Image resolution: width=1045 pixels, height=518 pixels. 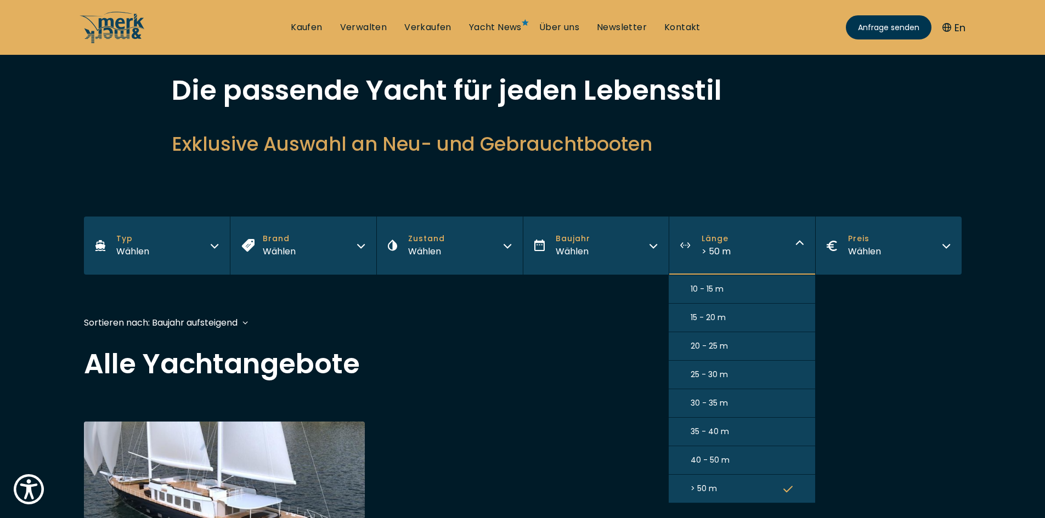 What do you see at coordinates (573, 239) in the screenshot?
I see `span: Baujahr` at bounding box center [573, 239].